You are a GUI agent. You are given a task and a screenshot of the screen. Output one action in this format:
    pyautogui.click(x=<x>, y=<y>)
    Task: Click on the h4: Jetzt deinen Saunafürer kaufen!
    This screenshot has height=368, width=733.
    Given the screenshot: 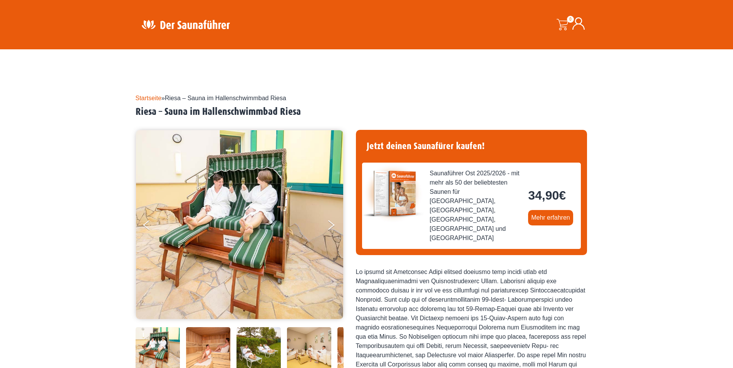 What is the action you would take?
    pyautogui.click(x=471, y=146)
    